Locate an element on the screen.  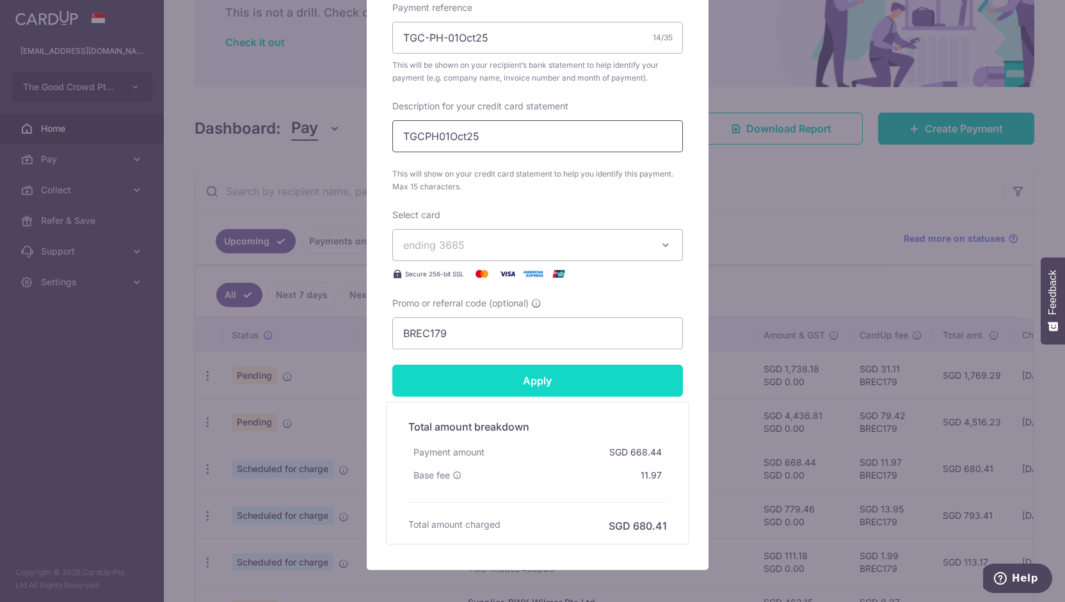
div: Payment amount is located at coordinates (449, 452).